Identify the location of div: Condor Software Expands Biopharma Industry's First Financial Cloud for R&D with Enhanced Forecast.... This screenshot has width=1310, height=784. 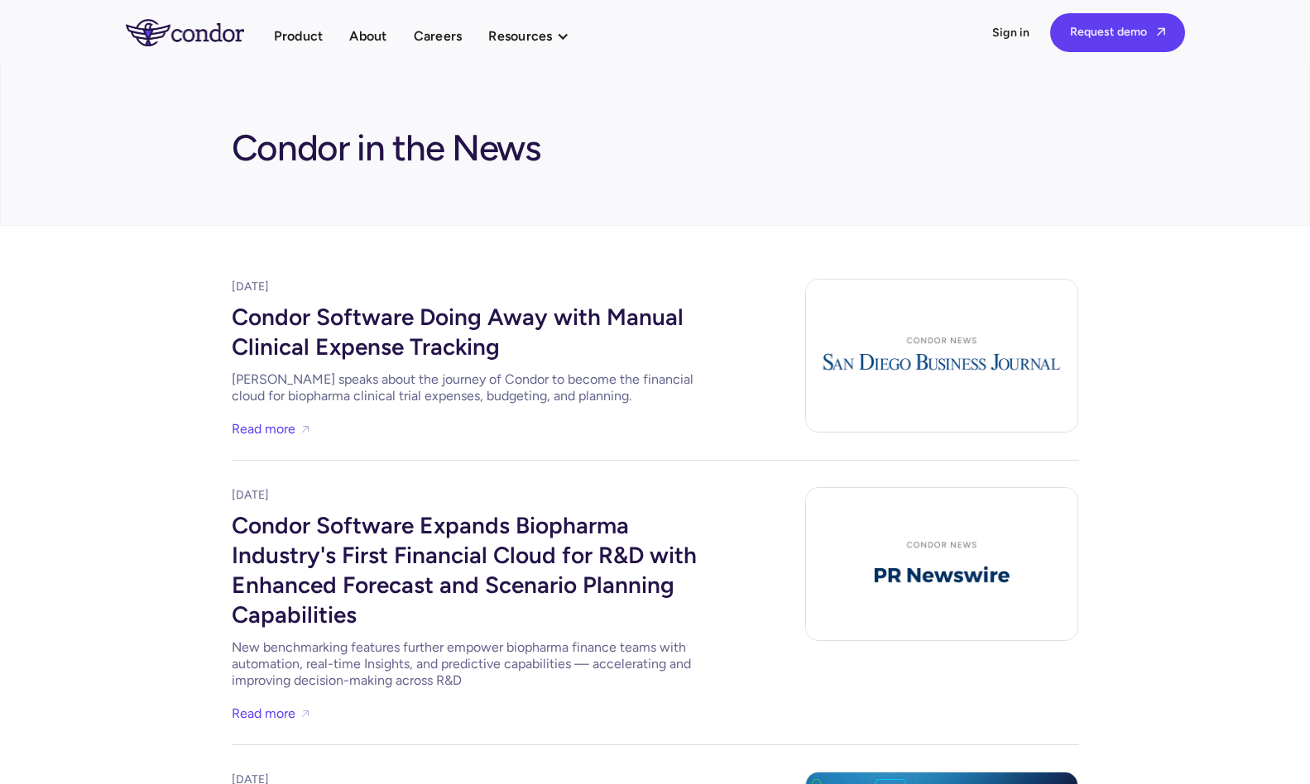
(480, 568).